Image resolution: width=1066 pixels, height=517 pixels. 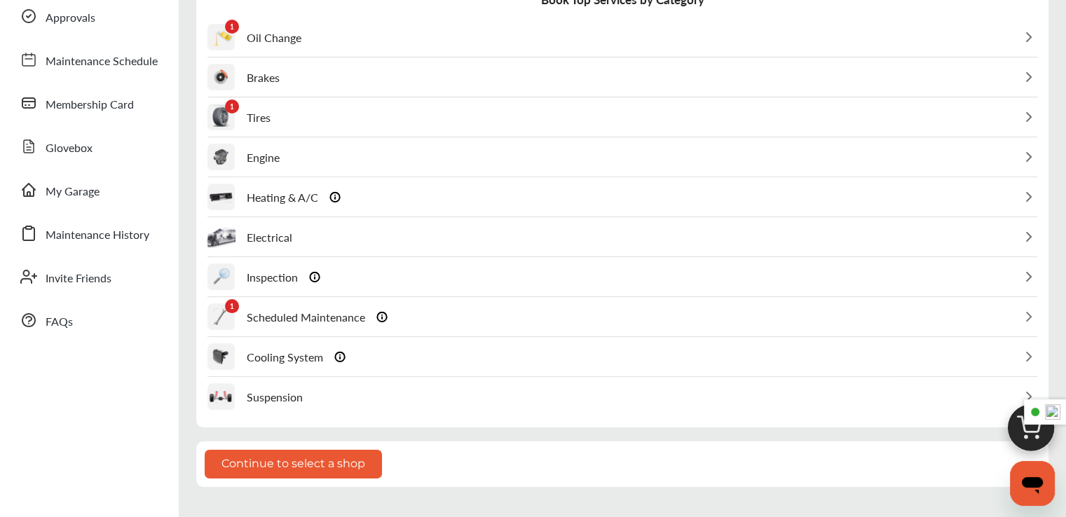 What do you see at coordinates (221, 197) in the screenshot?
I see `img: heating&ac.svg` at bounding box center [221, 197].